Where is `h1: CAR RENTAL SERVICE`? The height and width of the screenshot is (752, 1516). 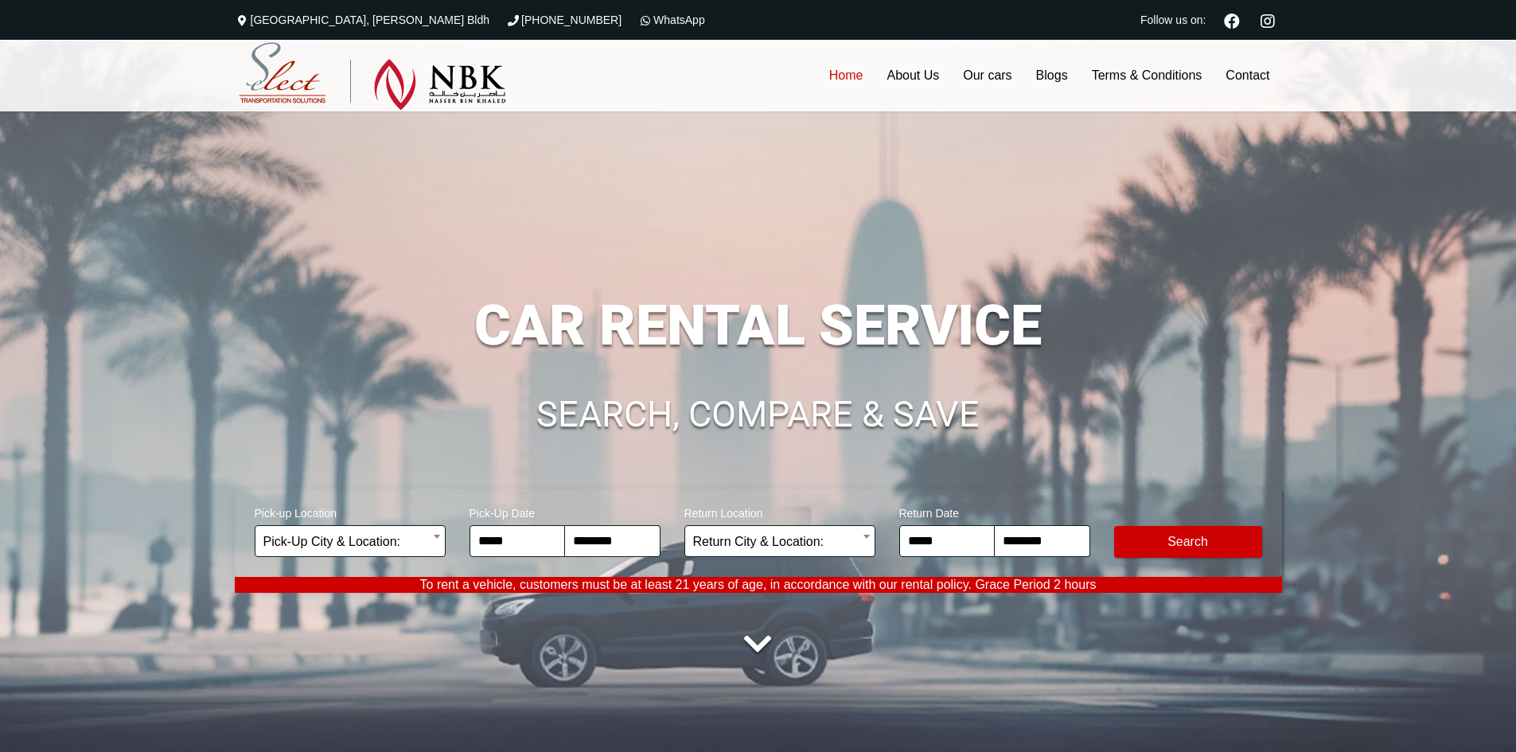
h1: CAR RENTAL SERVICE is located at coordinates (759, 326).